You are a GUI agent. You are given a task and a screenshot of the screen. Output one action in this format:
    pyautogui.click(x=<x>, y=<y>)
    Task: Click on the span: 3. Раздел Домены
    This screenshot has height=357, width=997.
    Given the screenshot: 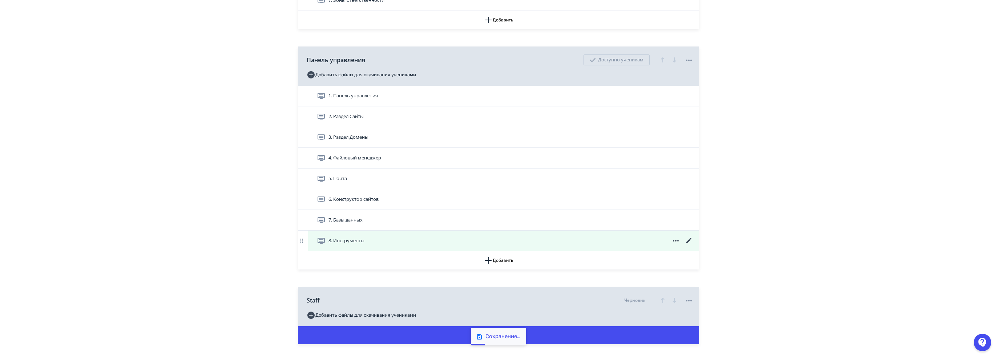 What is the action you would take?
    pyautogui.click(x=348, y=137)
    